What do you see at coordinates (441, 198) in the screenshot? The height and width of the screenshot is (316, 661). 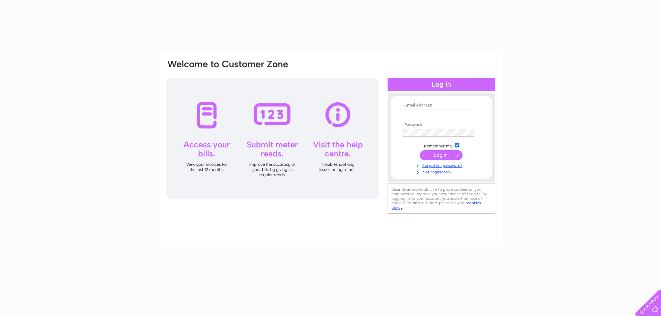 I see `div: Clear Business would like to place cookies on your computer to improve your experience of the sit...` at bounding box center [441, 198].